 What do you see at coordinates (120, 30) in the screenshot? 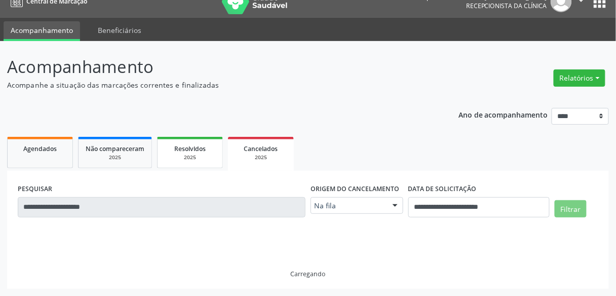
I see `a: Beneficiários` at bounding box center [120, 30].